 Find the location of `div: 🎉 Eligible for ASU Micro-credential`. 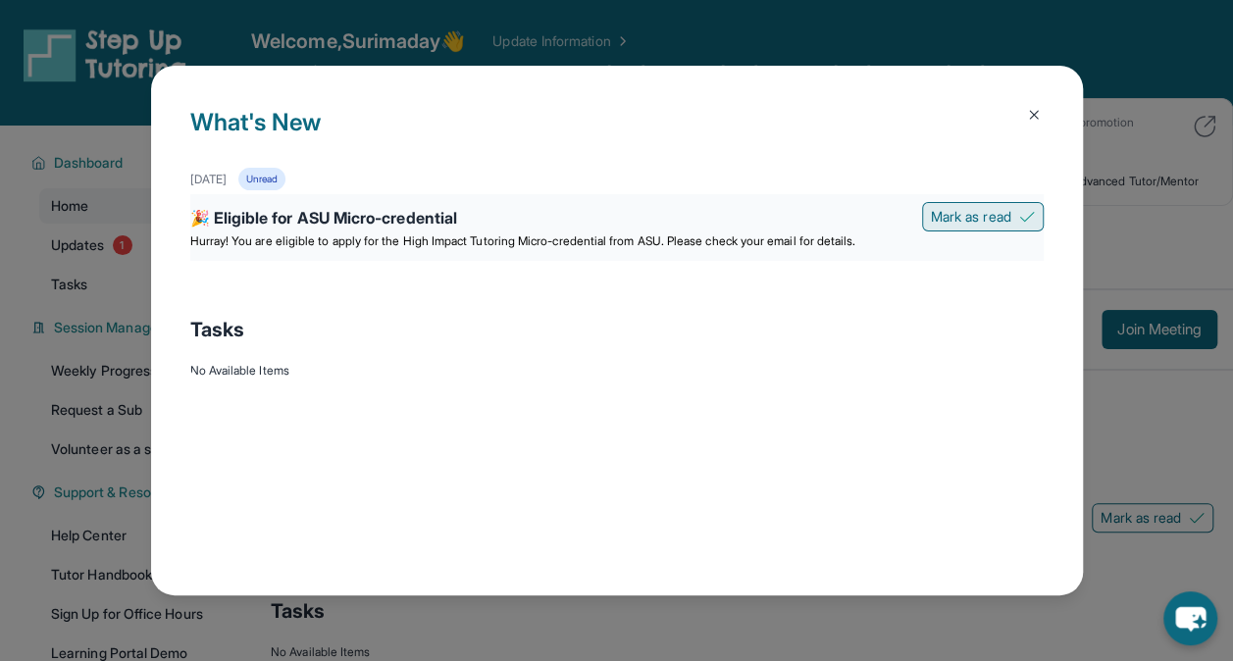

div: 🎉 Eligible for ASU Micro-credential is located at coordinates (617, 220).